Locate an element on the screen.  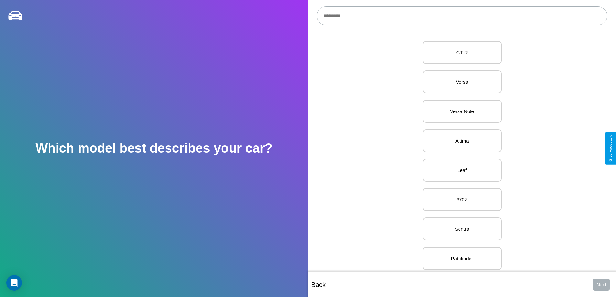
div: Open Intercom Messenger is located at coordinates (14, 283).